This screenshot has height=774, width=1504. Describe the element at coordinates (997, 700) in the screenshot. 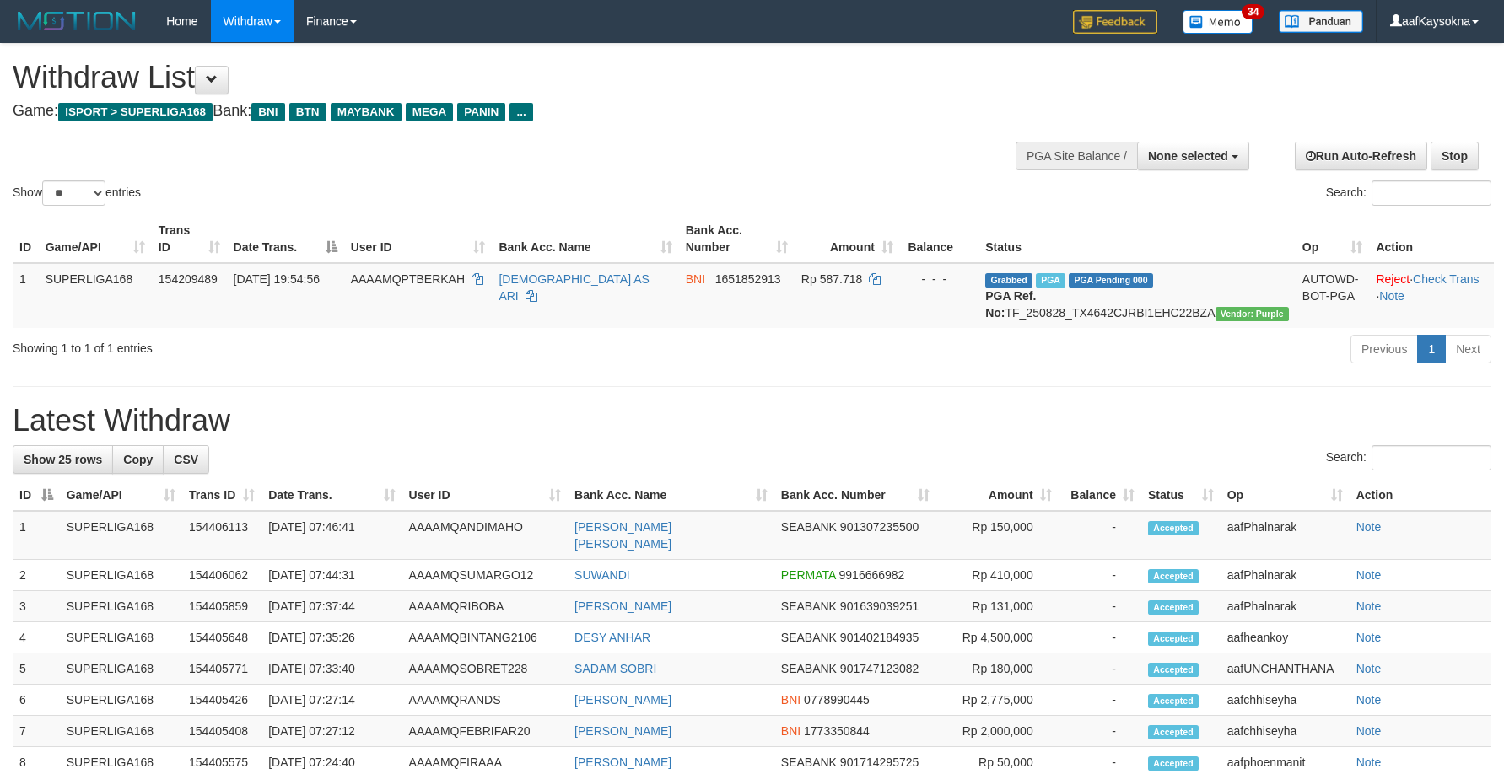

I see `td: Rp 2,775,000` at that location.